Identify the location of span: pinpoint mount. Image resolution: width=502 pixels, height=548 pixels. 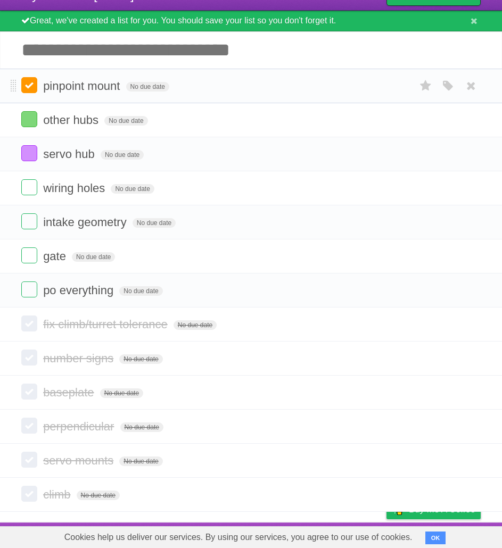
(83, 86).